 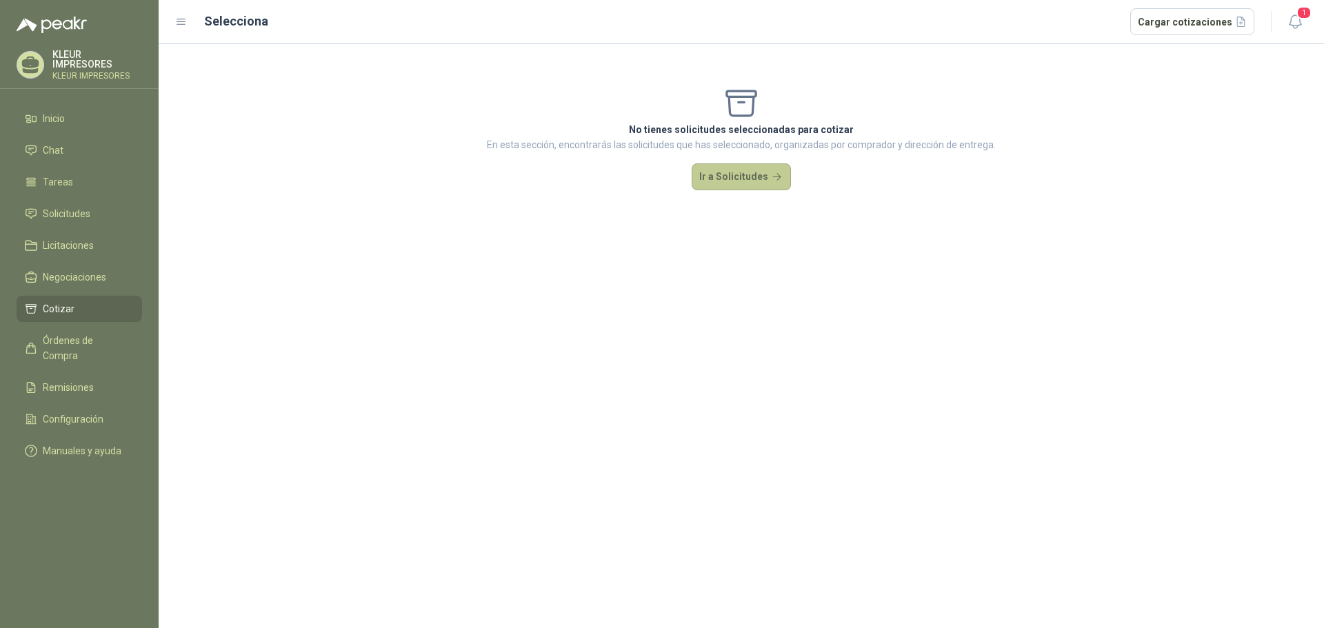 What do you see at coordinates (73, 419) in the screenshot?
I see `span: Configuración` at bounding box center [73, 419].